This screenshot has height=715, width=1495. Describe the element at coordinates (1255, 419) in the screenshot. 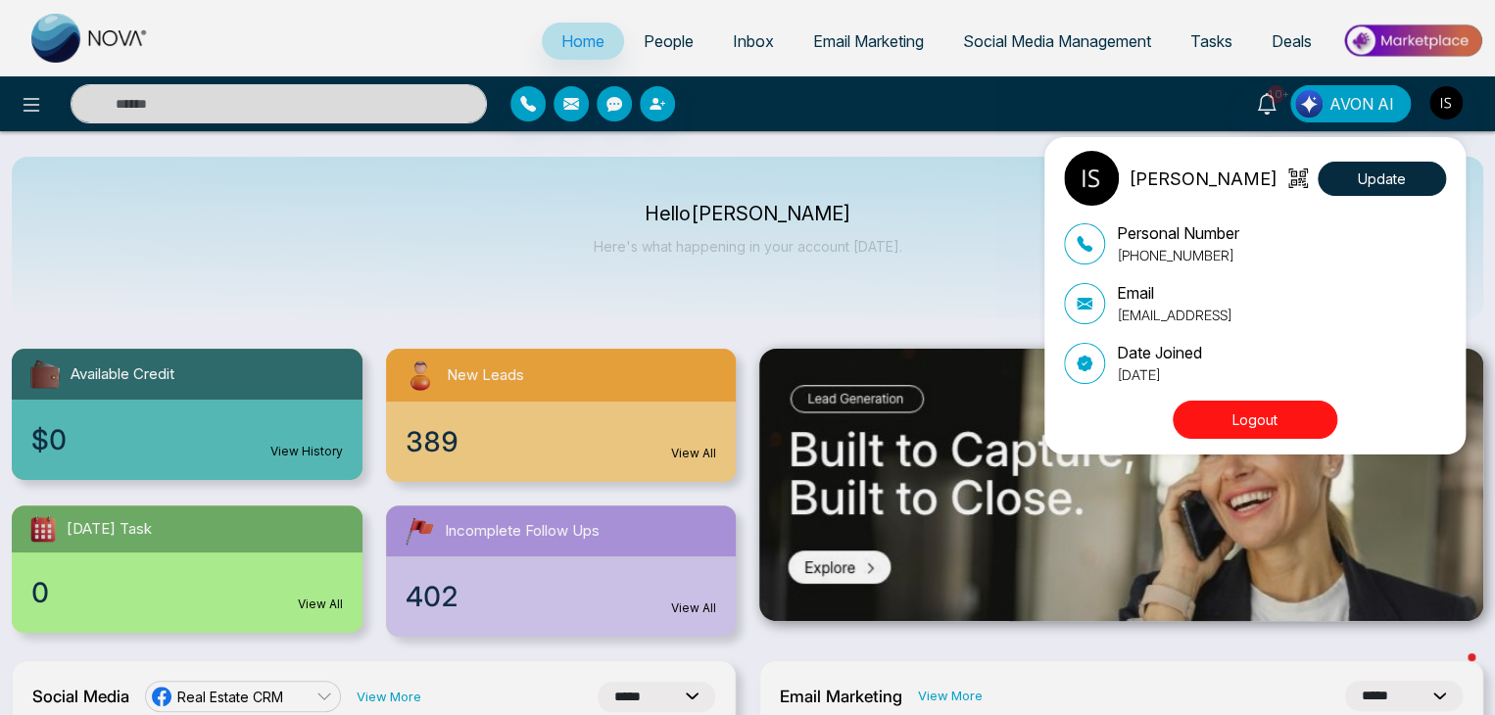

I see `button: Logout` at that location.